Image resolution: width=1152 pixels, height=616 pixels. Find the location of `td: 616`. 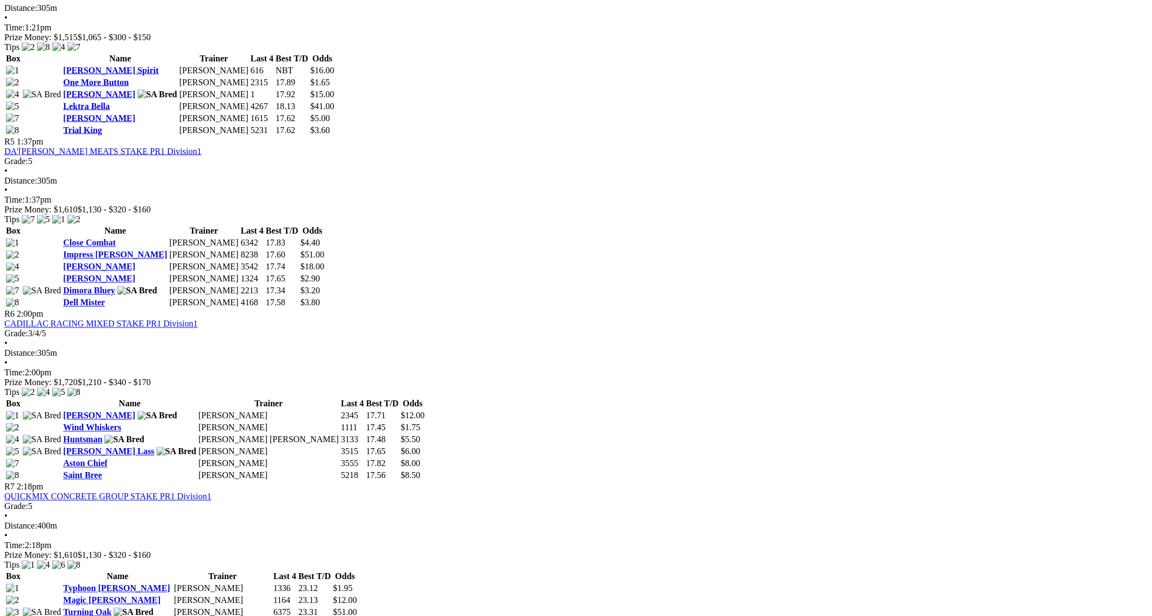

td: 616 is located at coordinates (262, 71).